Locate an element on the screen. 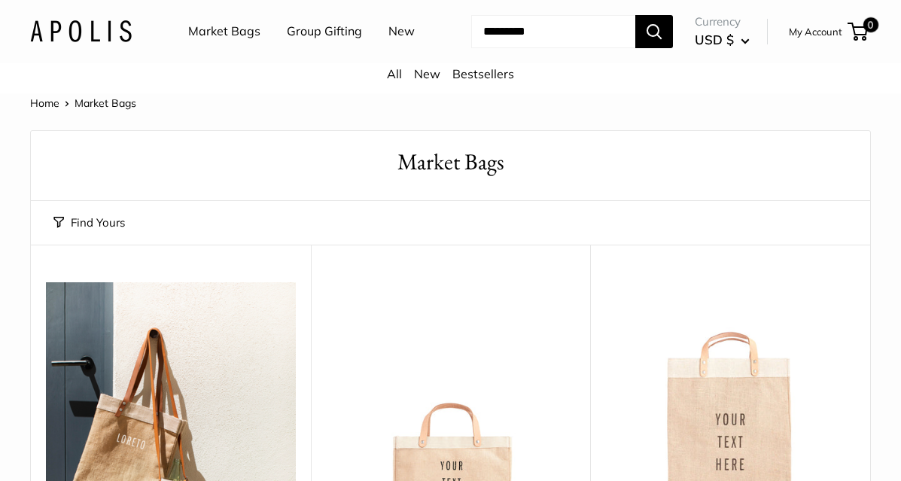 The width and height of the screenshot is (901, 481). nav: Breadcrumb is located at coordinates (83, 103).